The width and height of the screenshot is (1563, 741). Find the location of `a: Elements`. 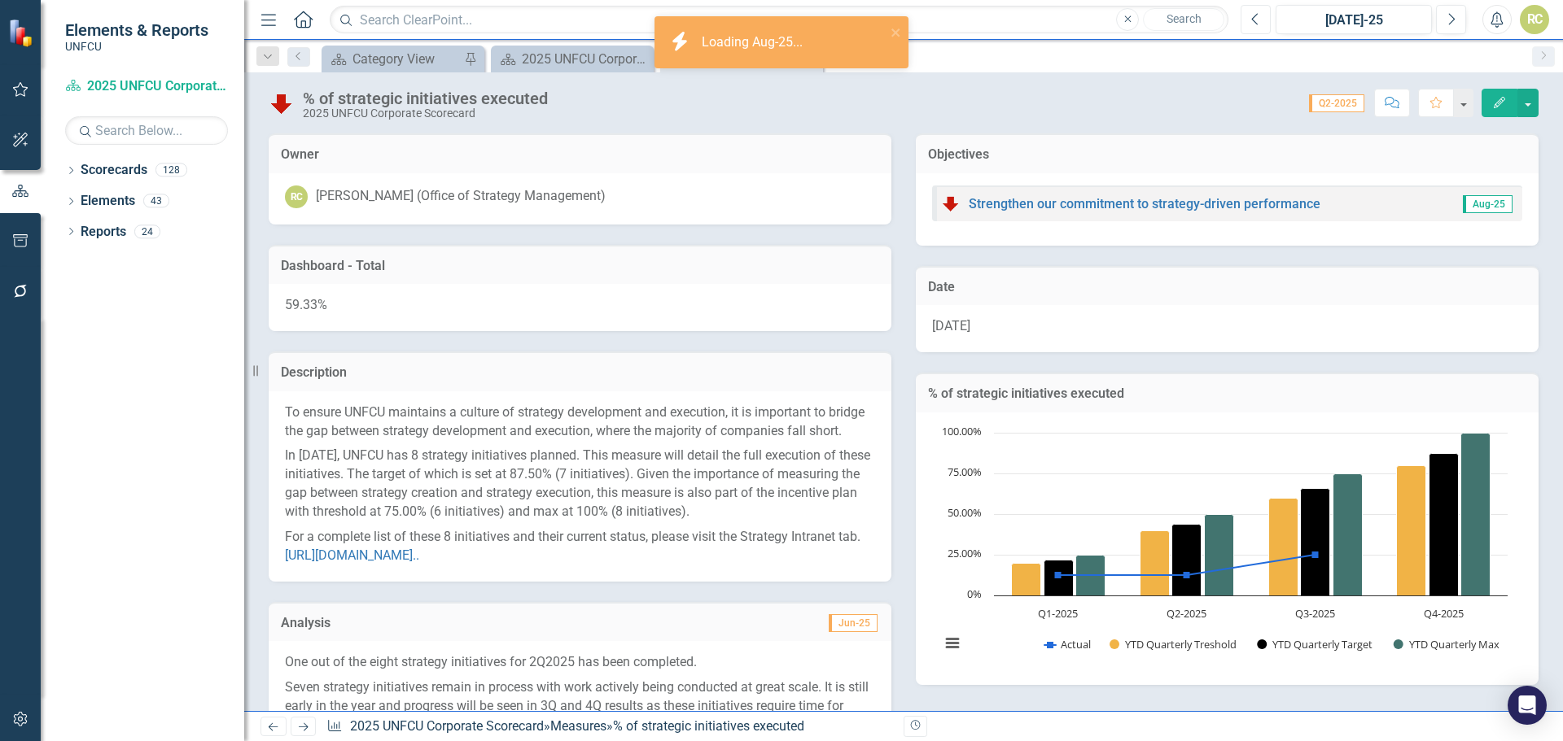

a: Elements is located at coordinates (107, 201).